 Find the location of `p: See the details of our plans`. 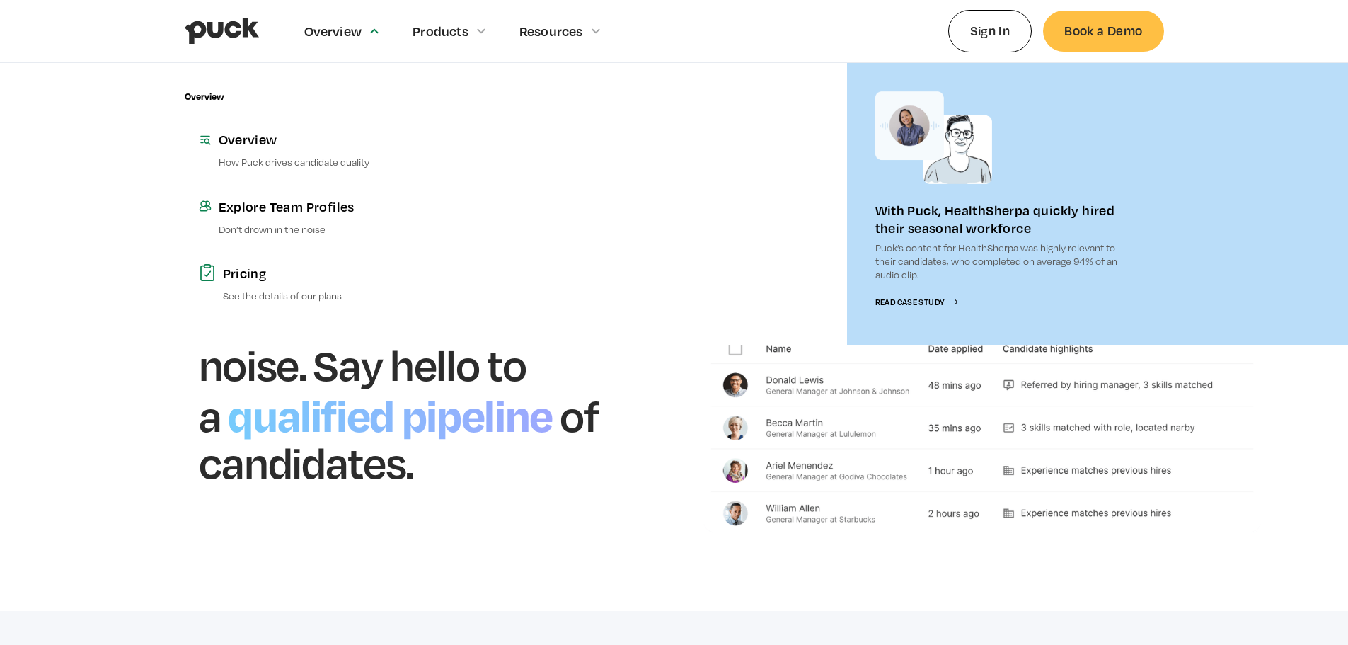

p: See the details of our plans is located at coordinates (355, 295).